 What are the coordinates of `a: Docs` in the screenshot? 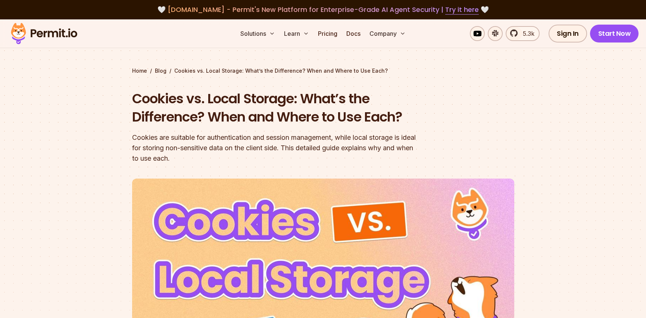 It's located at (353, 34).